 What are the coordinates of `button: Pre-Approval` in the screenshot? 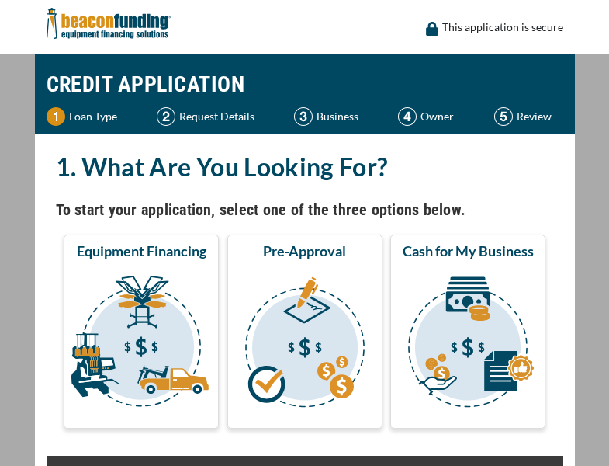 It's located at (305, 331).